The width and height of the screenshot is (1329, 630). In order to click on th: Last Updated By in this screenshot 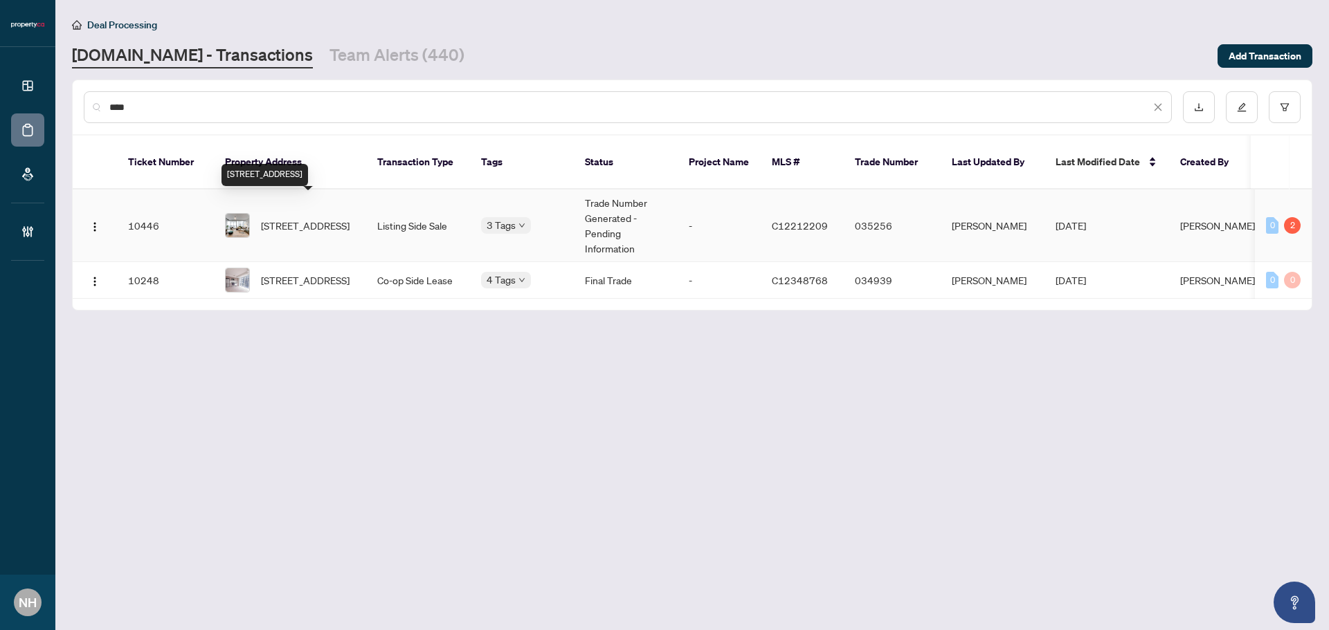, I will do `click(992, 163)`.